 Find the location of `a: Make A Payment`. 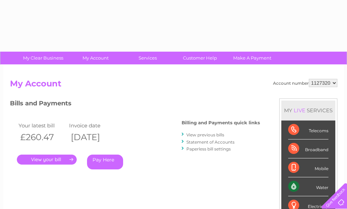

a: Make A Payment is located at coordinates (252, 58).